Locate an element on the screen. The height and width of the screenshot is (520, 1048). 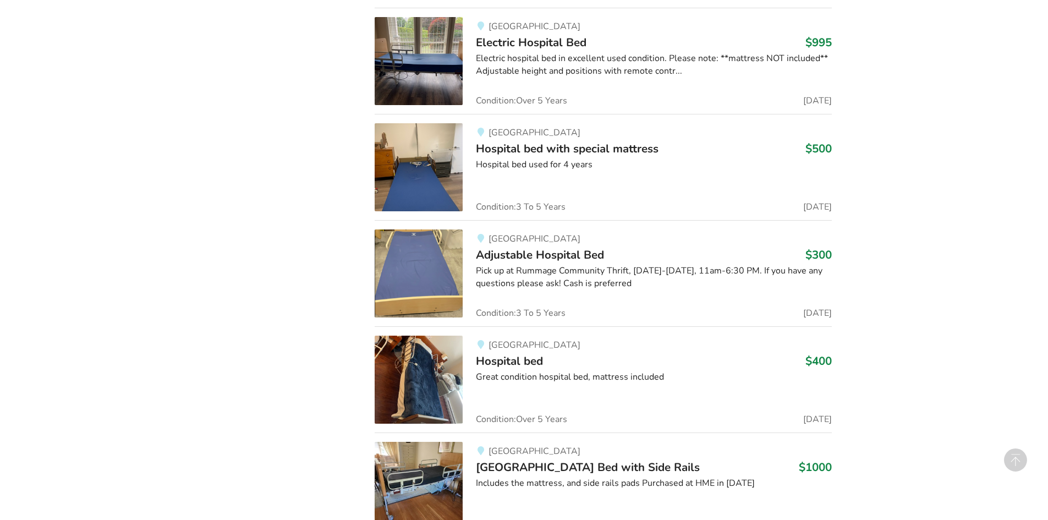
span: Electric Hospital Bed is located at coordinates (531, 42).